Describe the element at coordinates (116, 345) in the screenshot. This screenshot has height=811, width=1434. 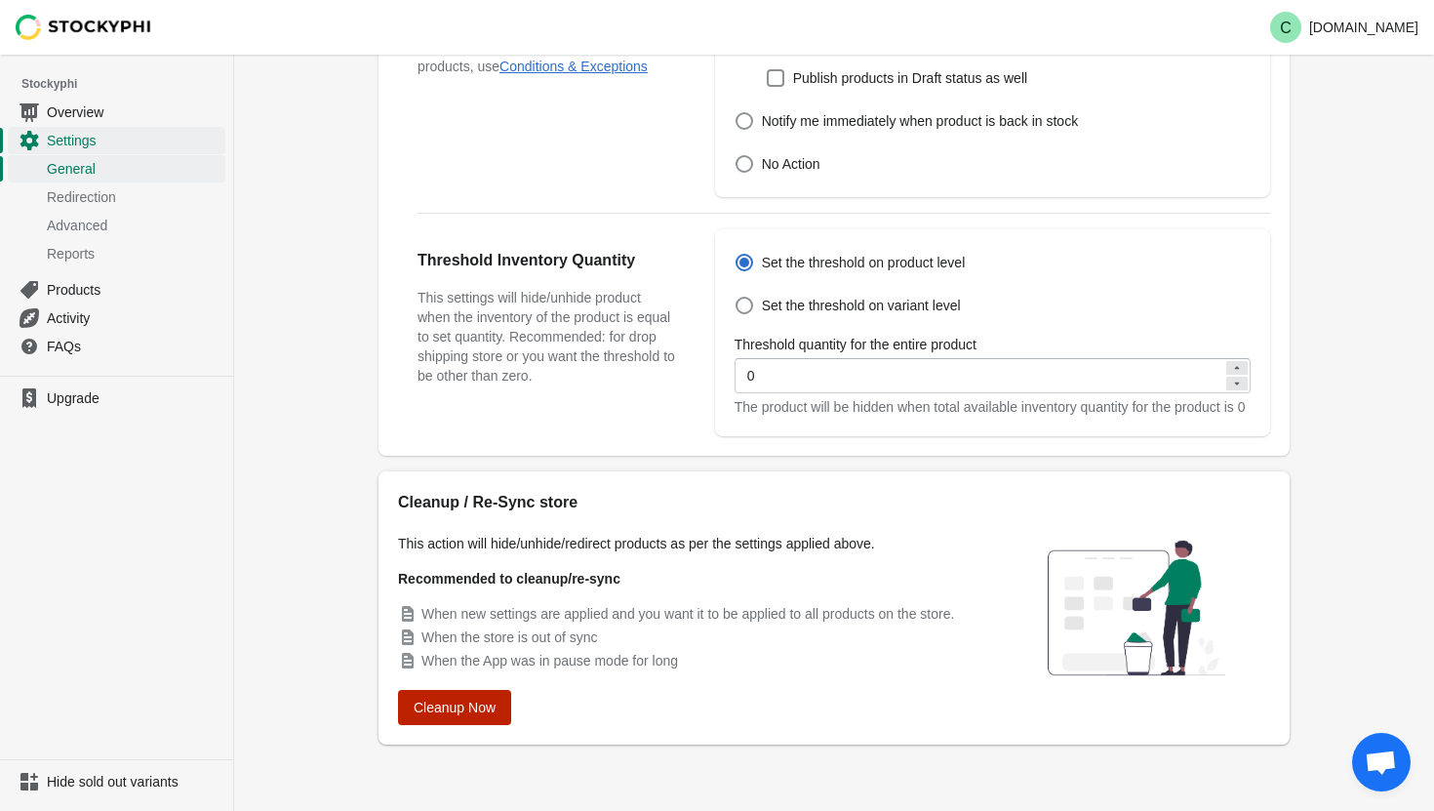
I see `a: FAQs` at that location.